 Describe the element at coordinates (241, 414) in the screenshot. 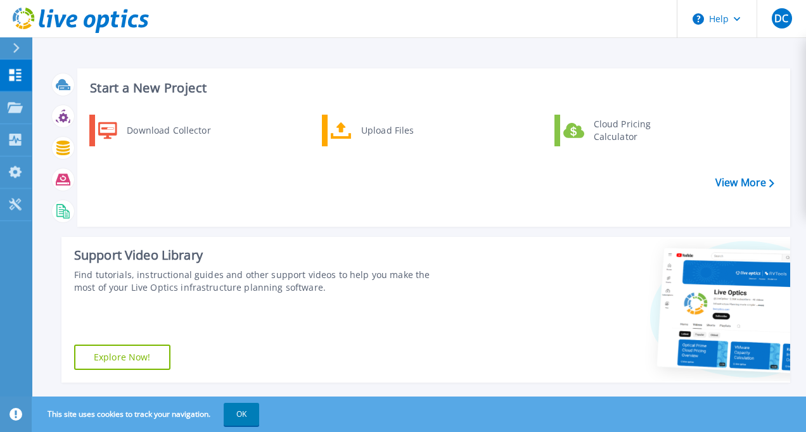

I see `button: OK` at that location.